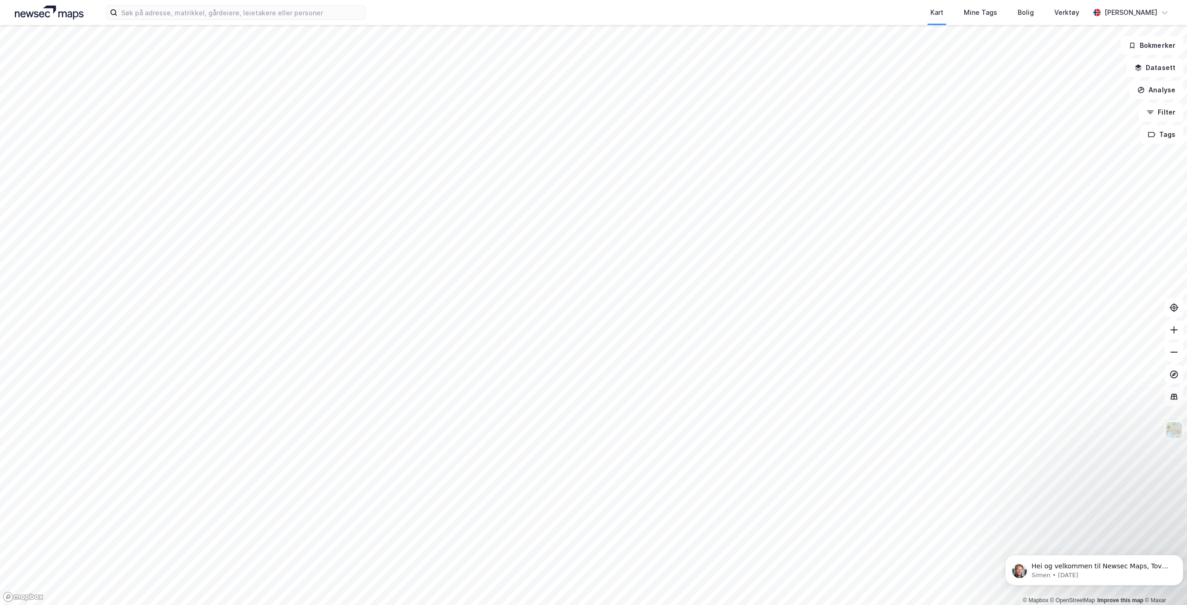 This screenshot has width=1187, height=605. What do you see at coordinates (1162, 135) in the screenshot?
I see `button: Tags` at bounding box center [1162, 135].